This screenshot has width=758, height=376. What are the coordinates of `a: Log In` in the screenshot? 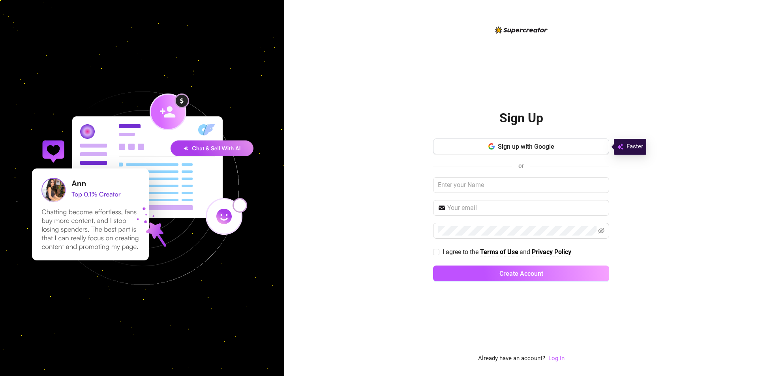 It's located at (556, 359).